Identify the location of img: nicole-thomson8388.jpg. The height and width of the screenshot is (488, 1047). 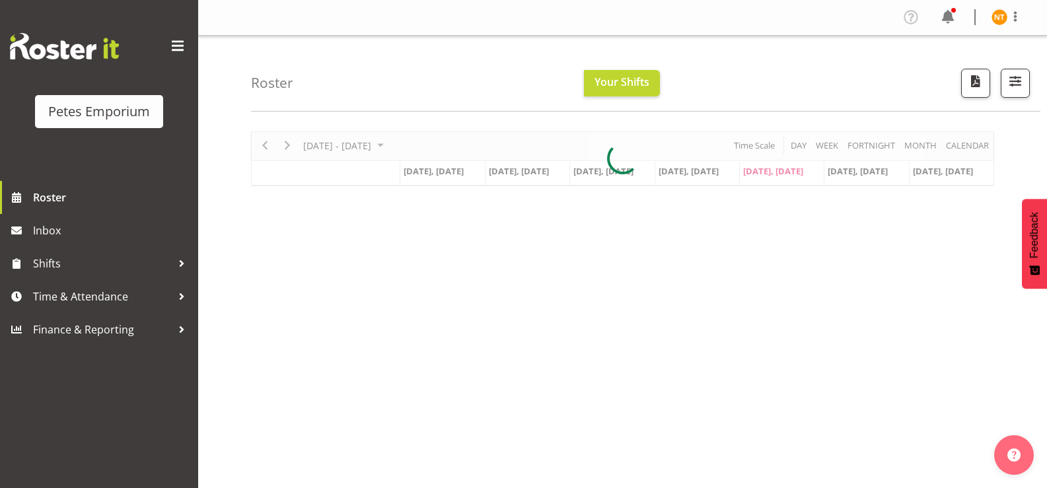
(1000, 17).